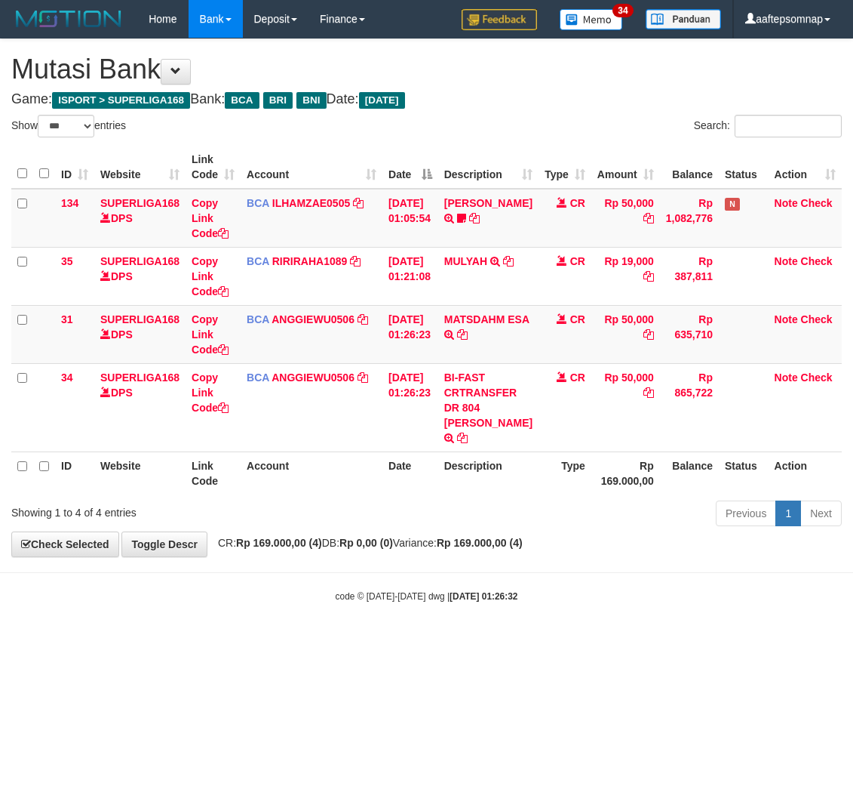 Image resolution: width=853 pixels, height=786 pixels. Describe the element at coordinates (733, 204) in the screenshot. I see `span: Has Note` at that location.